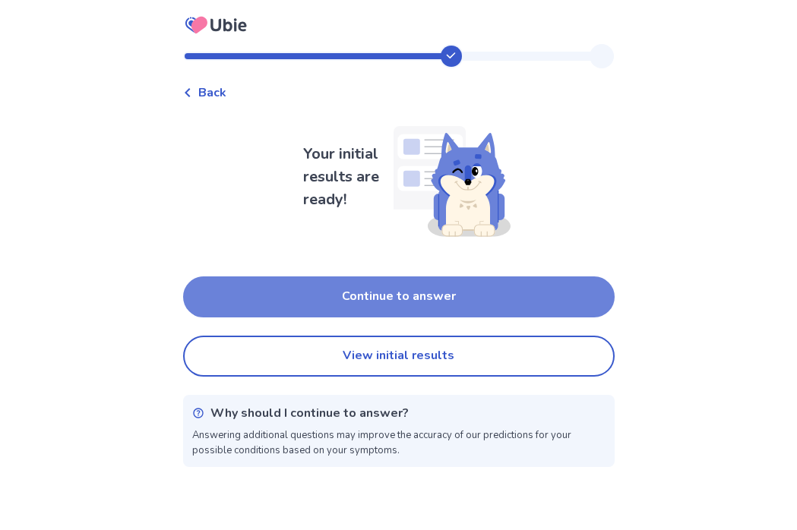 Image resolution: width=797 pixels, height=530 pixels. Describe the element at coordinates (345, 177) in the screenshot. I see `p: Your initial results are ready!` at that location.